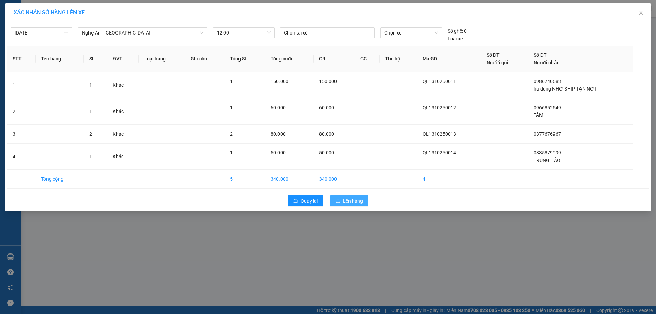 This screenshot has width=656, height=314. Describe the element at coordinates (244, 33) in the screenshot. I see `span: 12:00` at that location.